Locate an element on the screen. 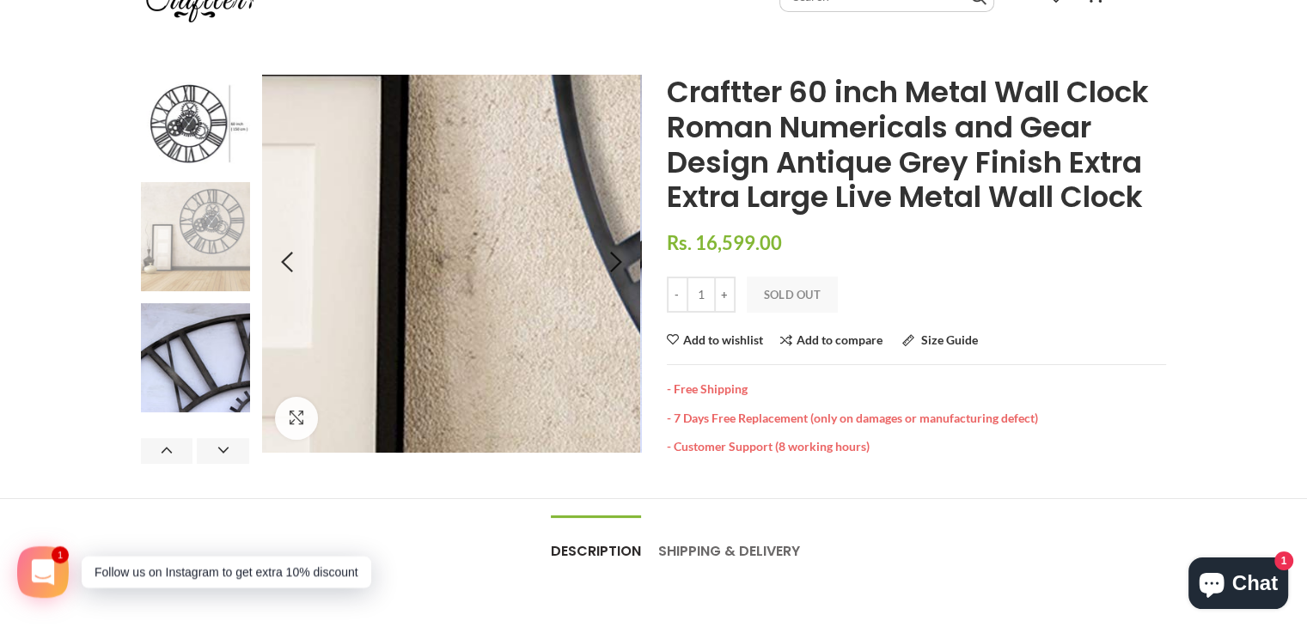  a: Add to compare is located at coordinates (831, 340).